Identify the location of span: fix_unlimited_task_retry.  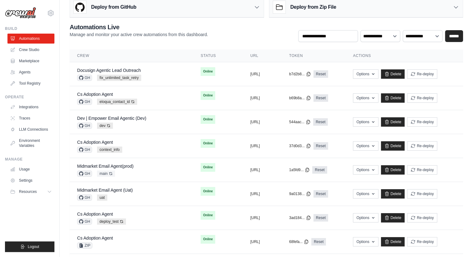
(119, 78).